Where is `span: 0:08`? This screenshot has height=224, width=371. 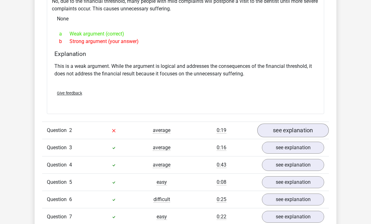
span: 0:08 is located at coordinates (221, 182).